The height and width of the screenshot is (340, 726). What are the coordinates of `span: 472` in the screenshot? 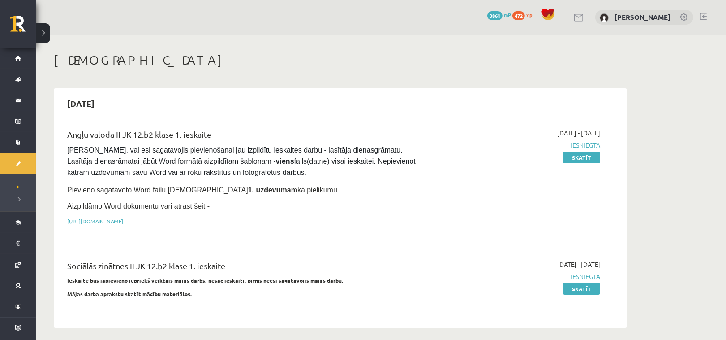 It's located at (519, 16).